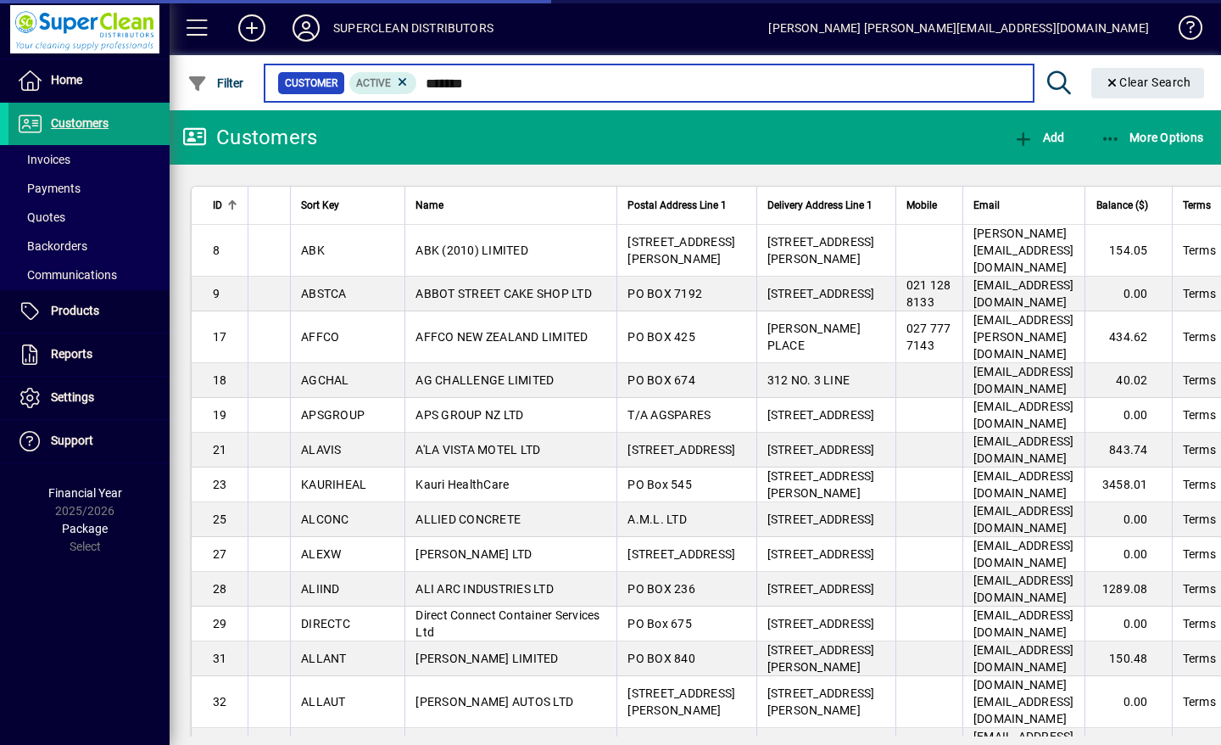 This screenshot has height=745, width=1221. What do you see at coordinates (220, 337) in the screenshot?
I see `span: 17` at bounding box center [220, 337].